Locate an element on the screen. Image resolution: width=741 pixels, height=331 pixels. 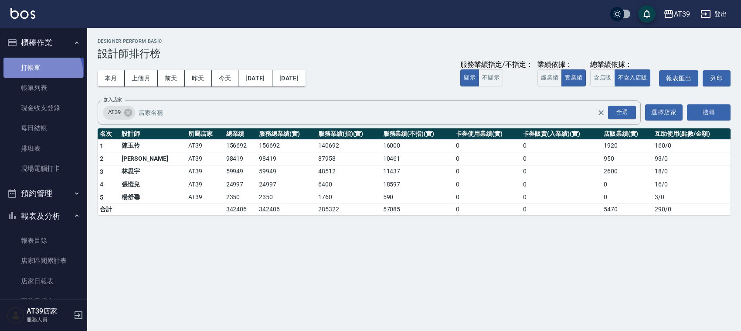
table: a dense table is located at coordinates (414, 172).